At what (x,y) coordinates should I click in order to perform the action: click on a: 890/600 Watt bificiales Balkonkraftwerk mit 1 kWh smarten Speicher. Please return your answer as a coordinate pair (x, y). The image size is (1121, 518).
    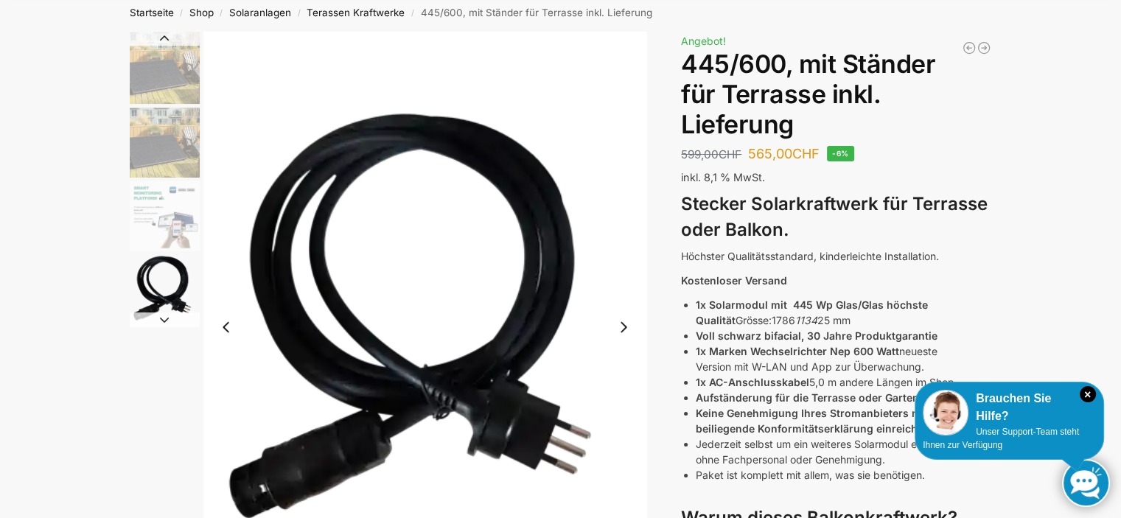
    Looking at the image, I should click on (984, 48).